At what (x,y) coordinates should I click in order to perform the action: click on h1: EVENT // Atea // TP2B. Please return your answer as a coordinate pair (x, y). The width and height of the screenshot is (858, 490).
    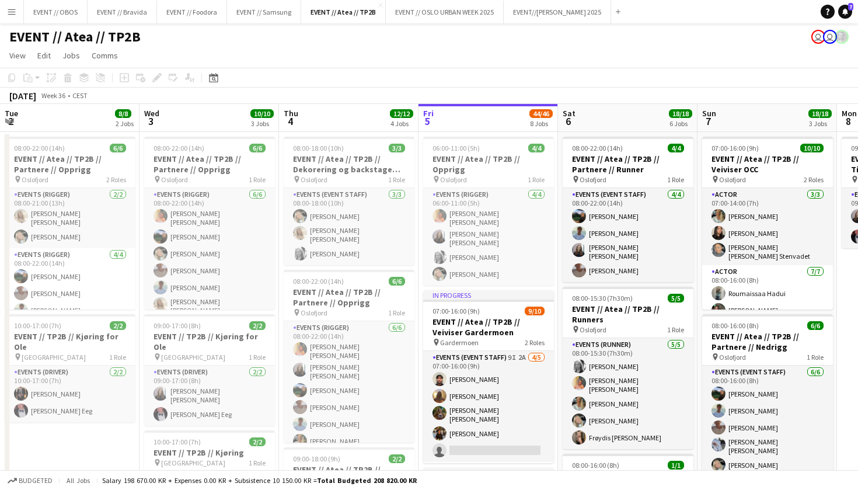
    Looking at the image, I should click on (75, 37).